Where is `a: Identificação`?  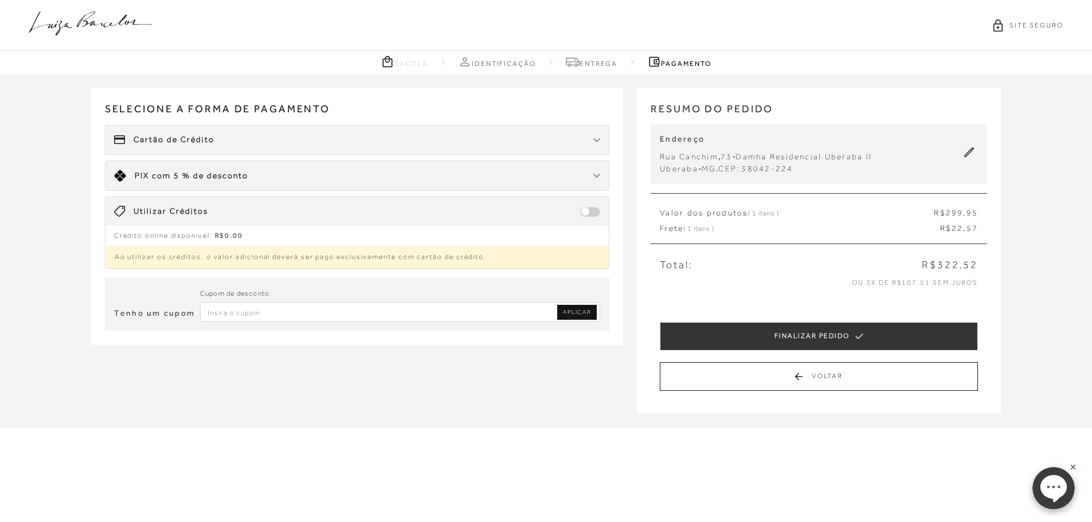
a: Identificação is located at coordinates (497, 61).